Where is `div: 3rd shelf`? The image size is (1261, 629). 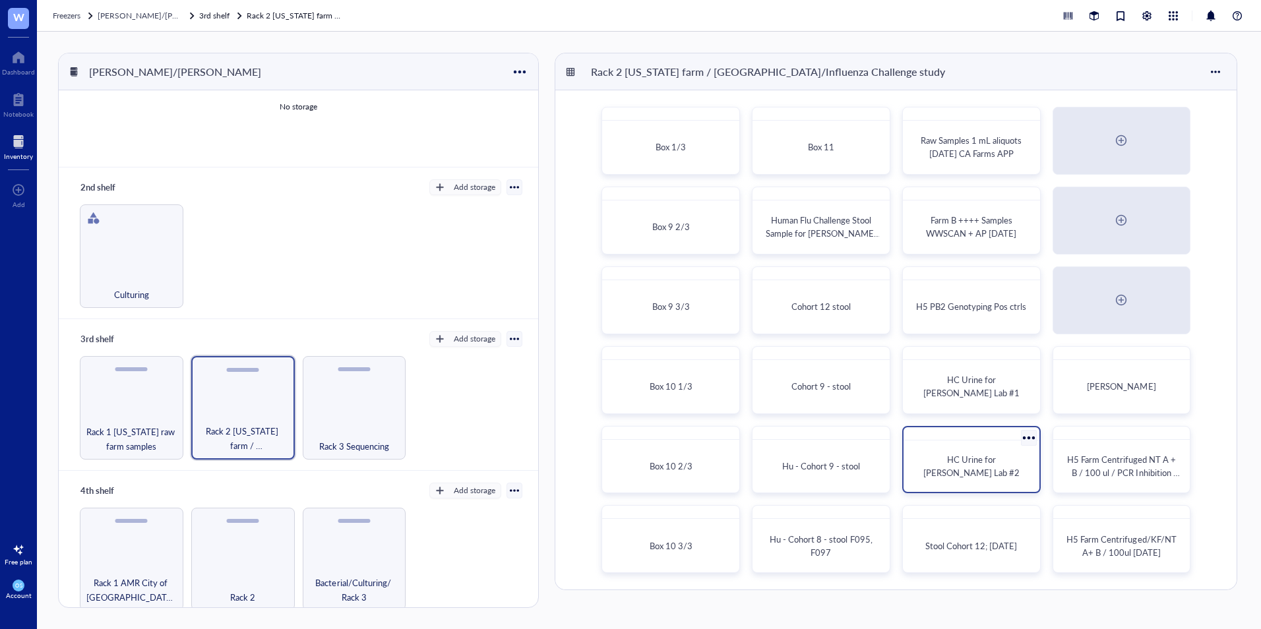 div: 3rd shelf is located at coordinates (114, 339).